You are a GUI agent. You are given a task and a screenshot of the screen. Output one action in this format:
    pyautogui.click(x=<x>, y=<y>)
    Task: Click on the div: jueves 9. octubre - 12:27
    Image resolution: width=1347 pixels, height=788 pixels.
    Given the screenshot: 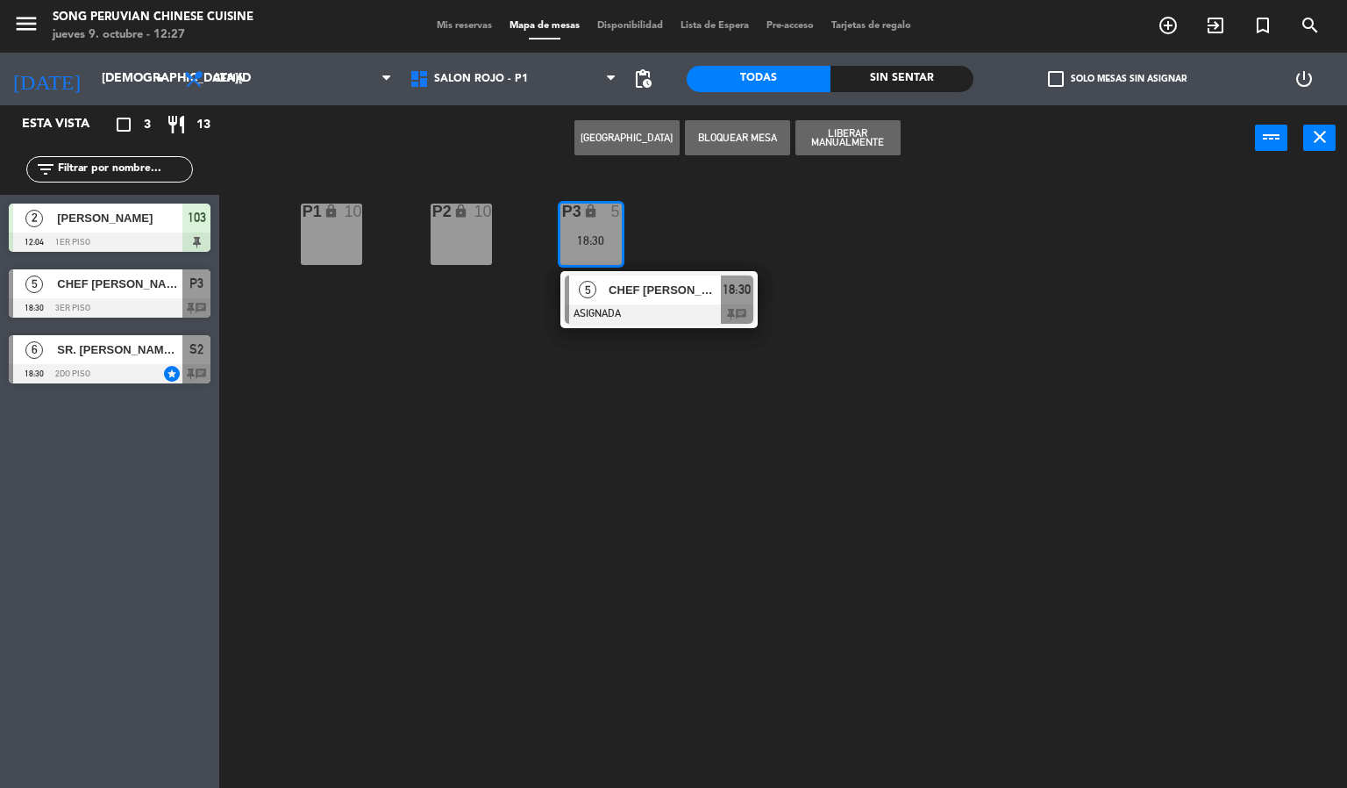 What is the action you would take?
    pyautogui.click(x=153, y=35)
    